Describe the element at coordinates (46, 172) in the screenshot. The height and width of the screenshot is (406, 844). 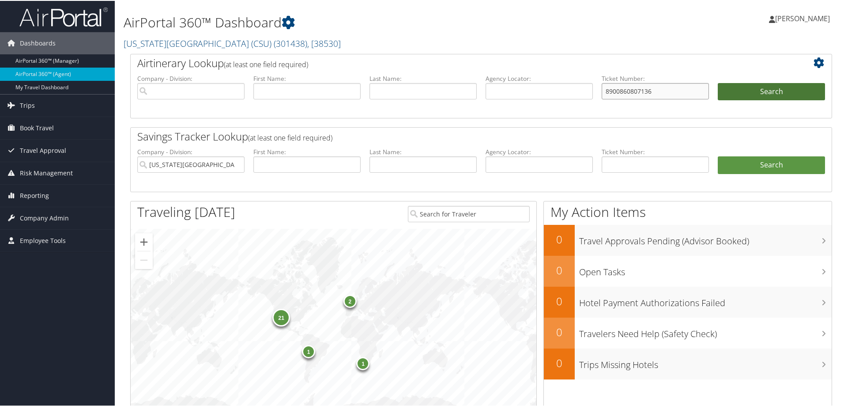
I see `span: Risk Management` at that location.